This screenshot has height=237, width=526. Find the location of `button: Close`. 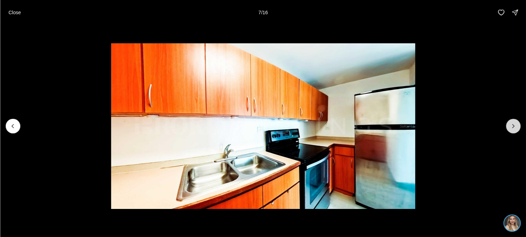

button: Close is located at coordinates (15, 12).